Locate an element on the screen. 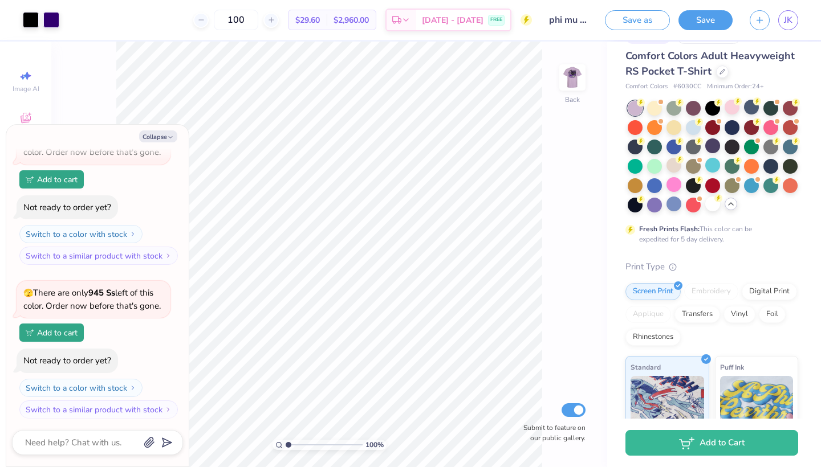 This screenshot has width=821, height=467. span: Comfort Colors Adult Heavyweight RS Pocket T-Shirt is located at coordinates (709, 63).